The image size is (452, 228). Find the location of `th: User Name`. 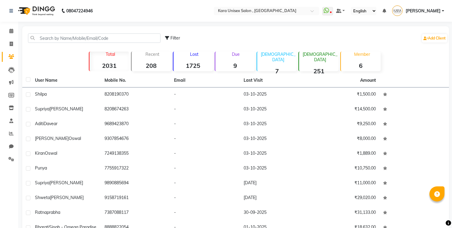

th: User Name is located at coordinates (66, 80).